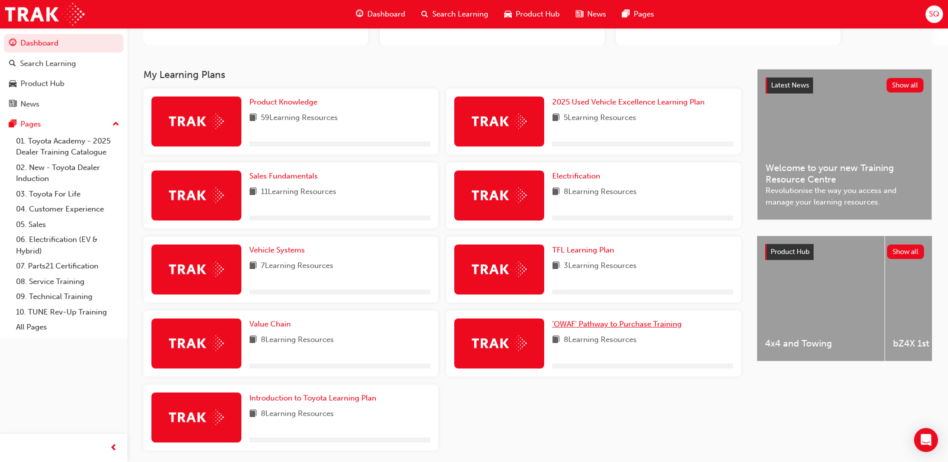 The width and height of the screenshot is (948, 462). I want to click on span: Welcome to your new Training Resource Centre, so click(845, 173).